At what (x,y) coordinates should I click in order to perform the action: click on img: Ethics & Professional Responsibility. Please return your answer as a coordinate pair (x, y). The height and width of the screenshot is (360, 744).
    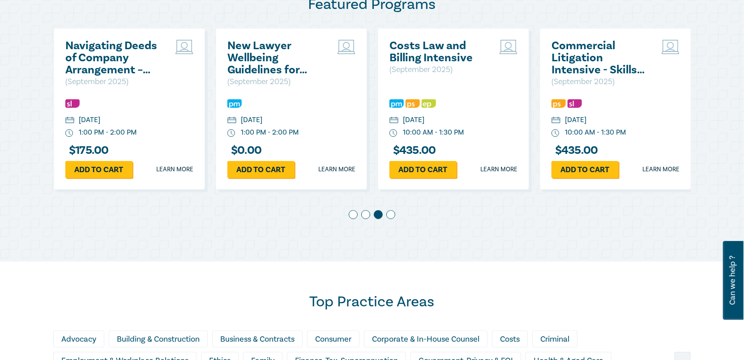
    Looking at the image, I should click on (429, 103).